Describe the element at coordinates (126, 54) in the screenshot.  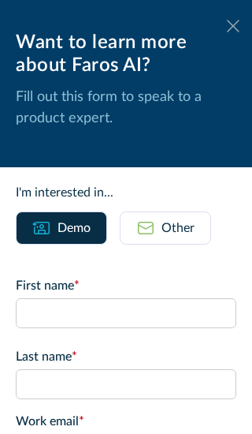
I see `div: Want to learn more about Faros AI?` at that location.